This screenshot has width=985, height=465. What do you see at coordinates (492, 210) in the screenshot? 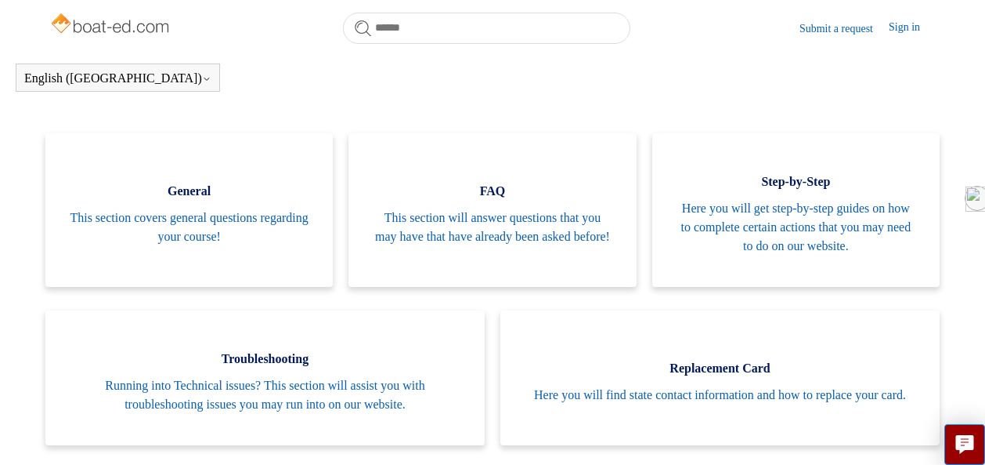
I see `a: FAQ This section will answer questions that you may have that have already been asked before!` at bounding box center [492, 210].